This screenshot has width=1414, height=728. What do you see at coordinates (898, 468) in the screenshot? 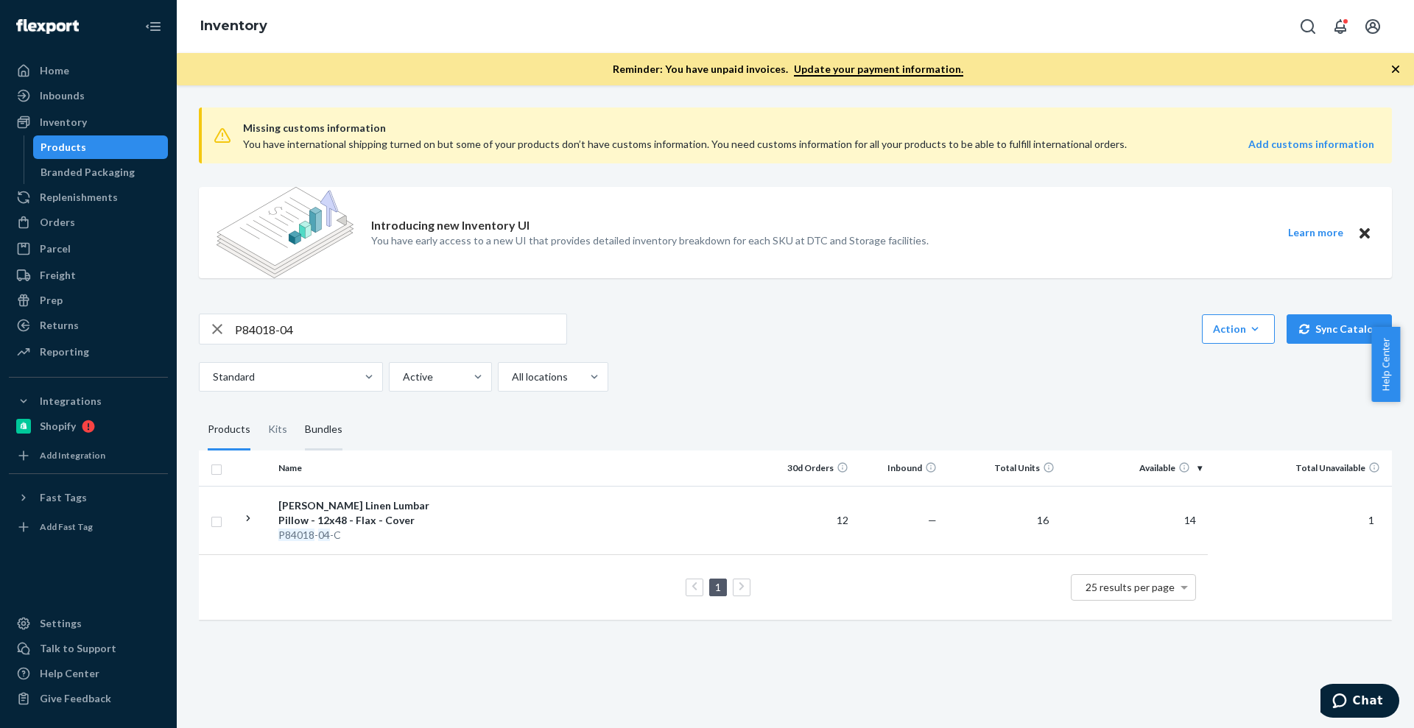
I see `th: Inbound` at bounding box center [898, 468].